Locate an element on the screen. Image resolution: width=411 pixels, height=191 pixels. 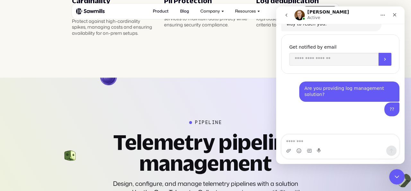
button: go back is located at coordinates (10, 9).